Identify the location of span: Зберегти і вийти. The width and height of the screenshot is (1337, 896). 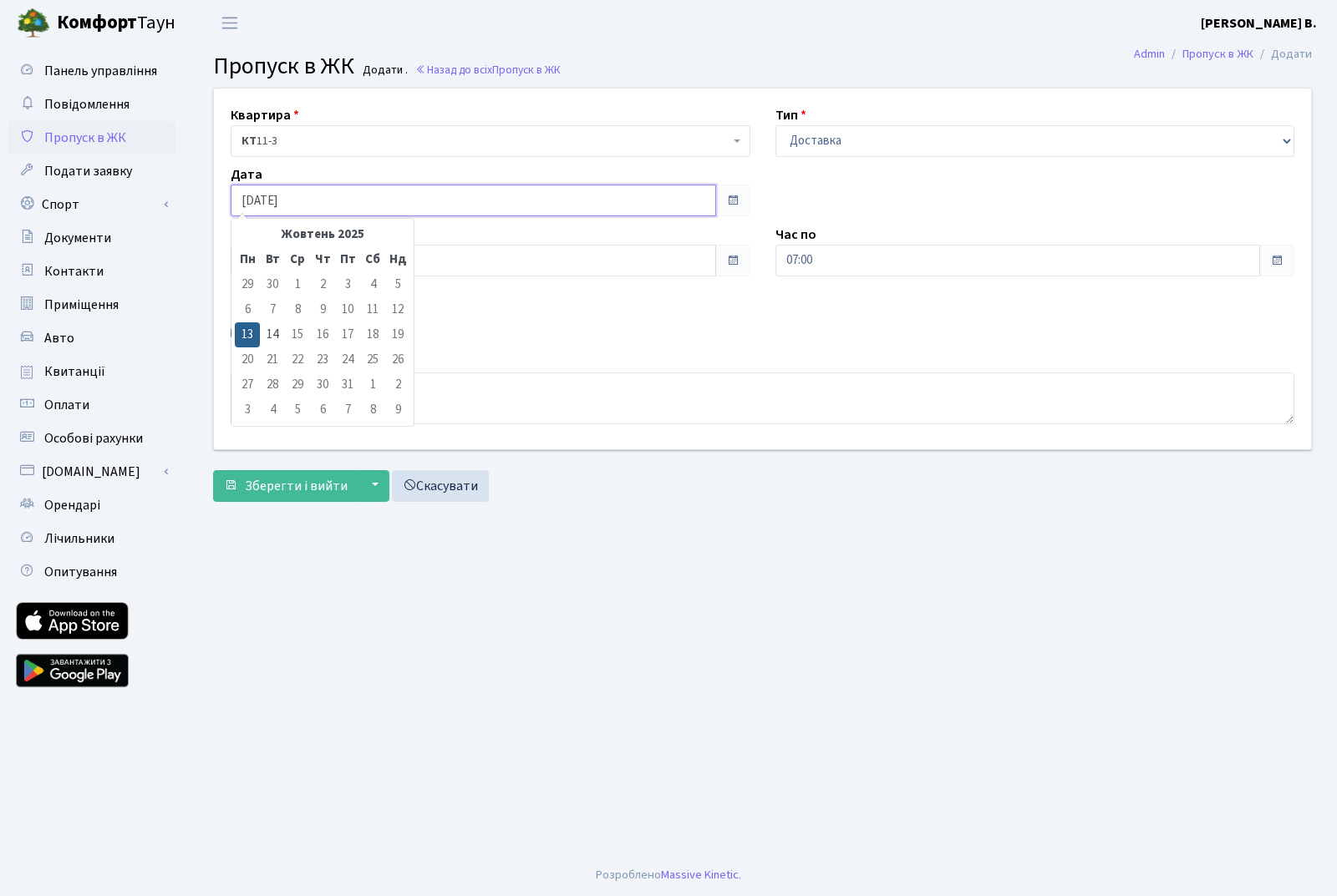
(296, 487).